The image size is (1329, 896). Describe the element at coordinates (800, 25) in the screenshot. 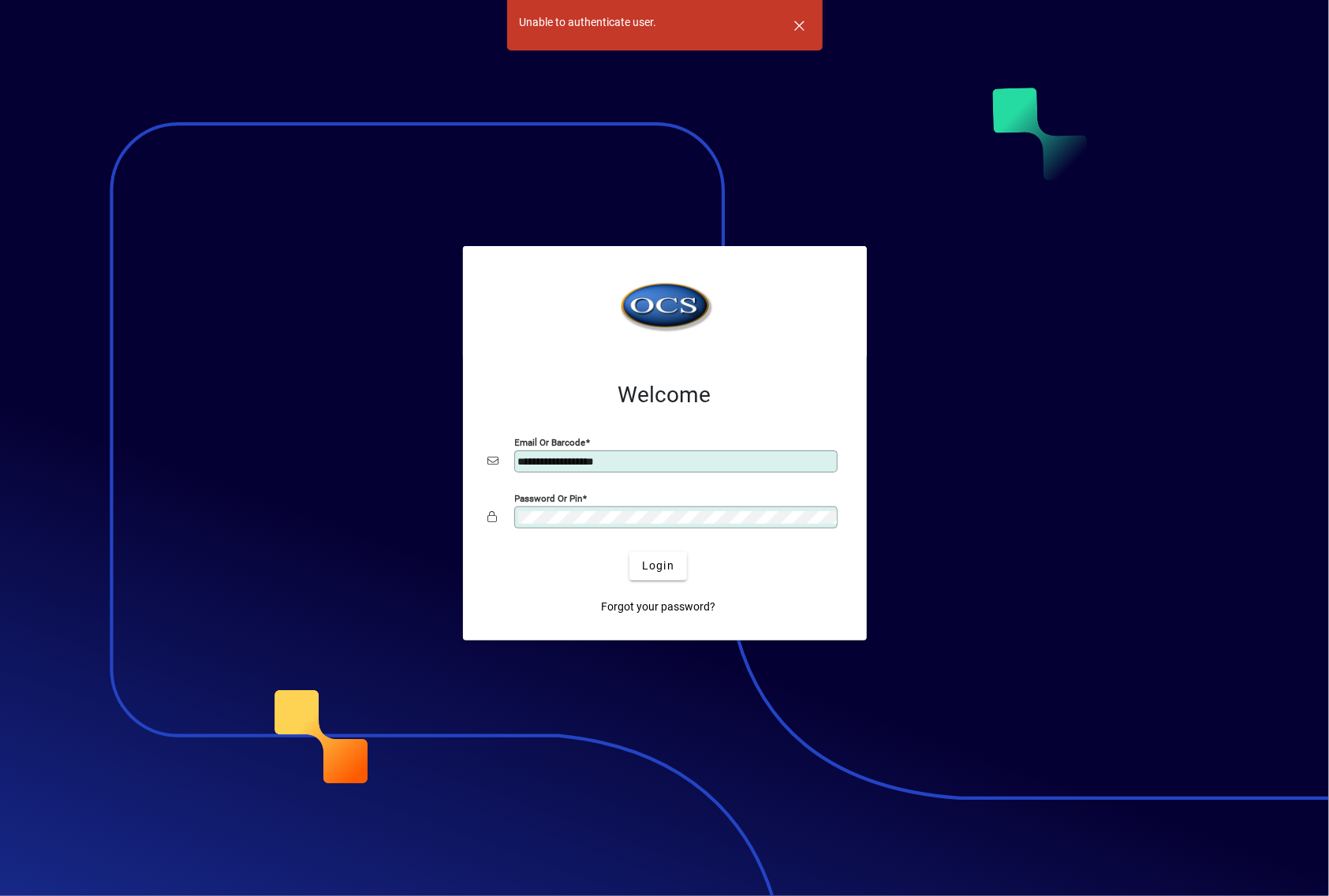

I see `button: Dismiss` at that location.